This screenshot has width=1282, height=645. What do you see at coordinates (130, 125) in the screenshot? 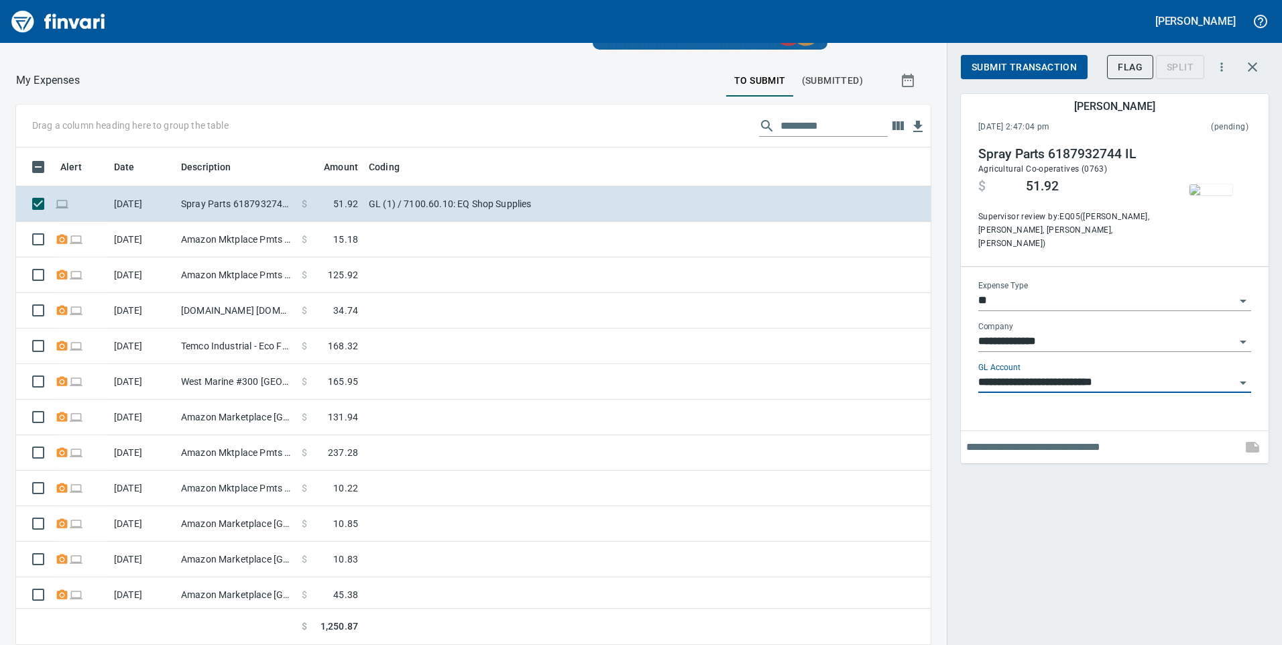
I see `p: Drag a column heading here to group the table` at bounding box center [130, 125].